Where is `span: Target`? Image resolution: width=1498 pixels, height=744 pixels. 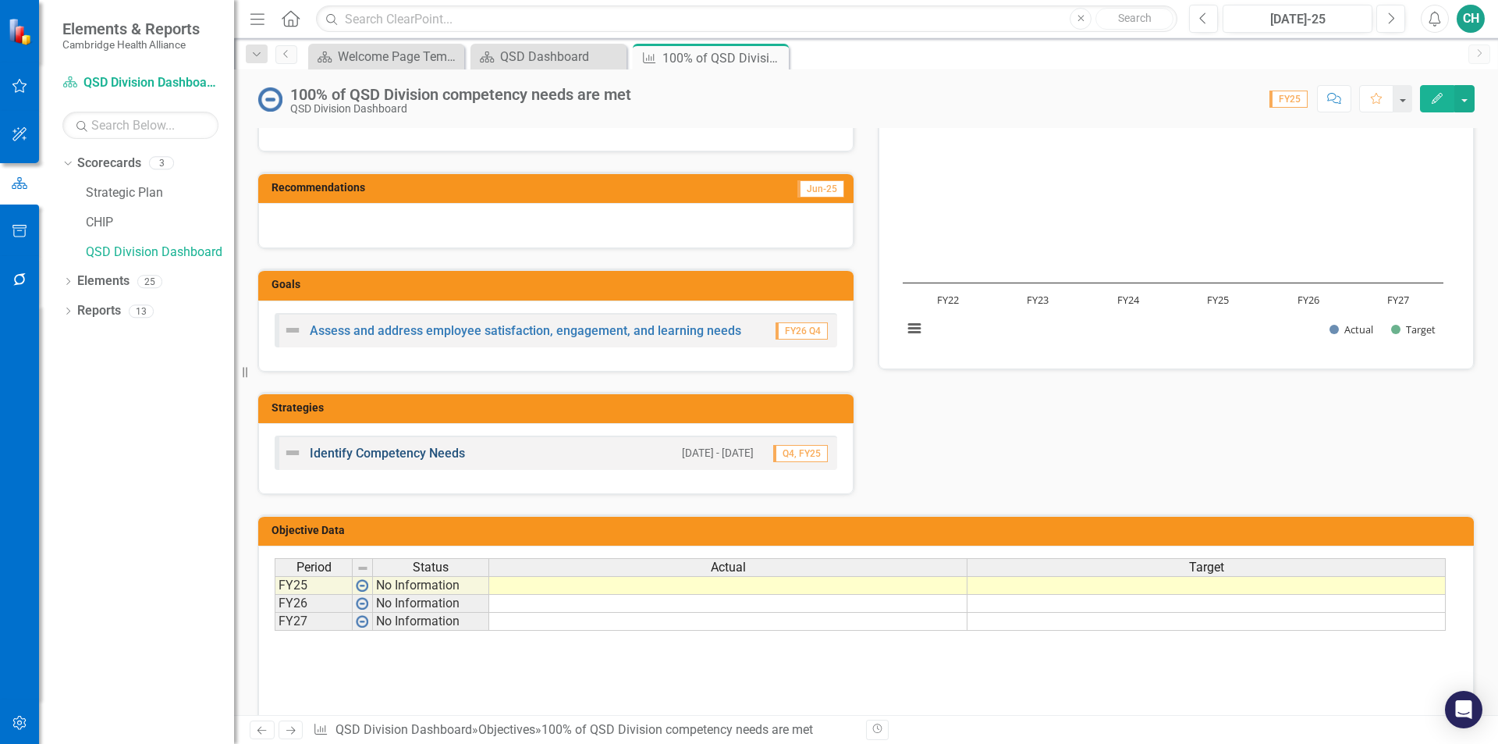
span: Target is located at coordinates (1207, 567).